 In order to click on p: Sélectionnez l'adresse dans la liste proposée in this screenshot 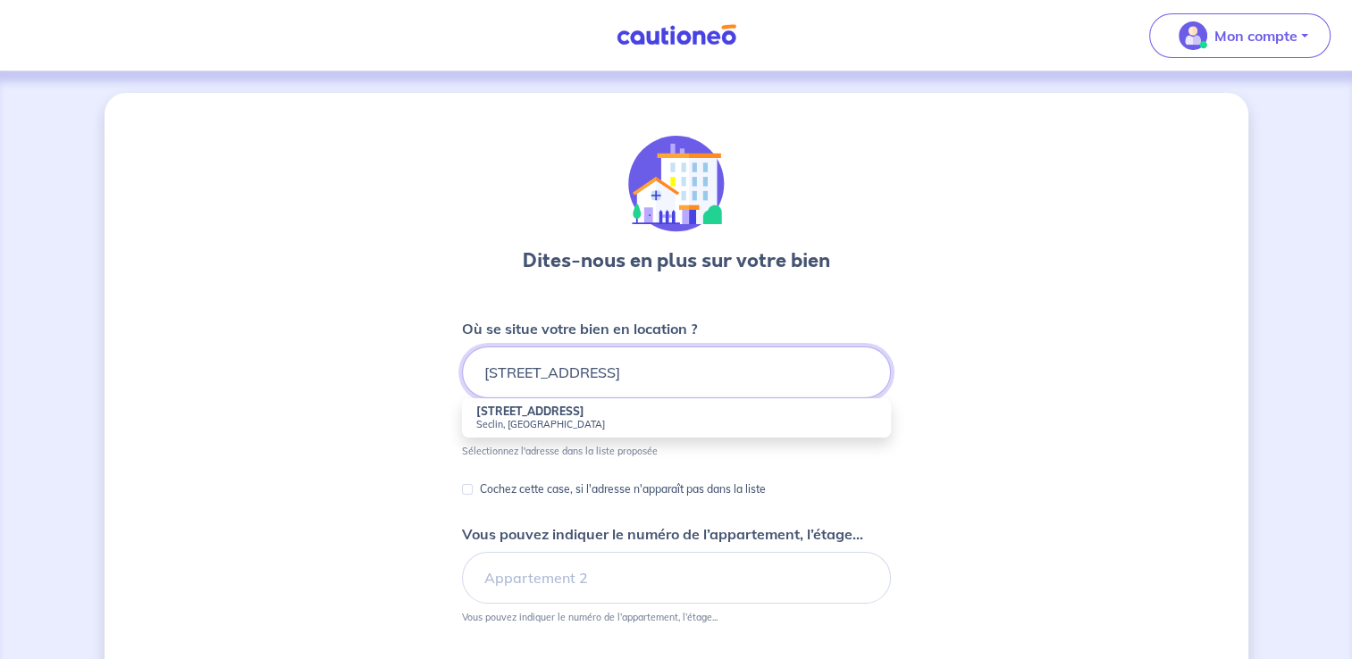, I will do `click(559, 451)`.